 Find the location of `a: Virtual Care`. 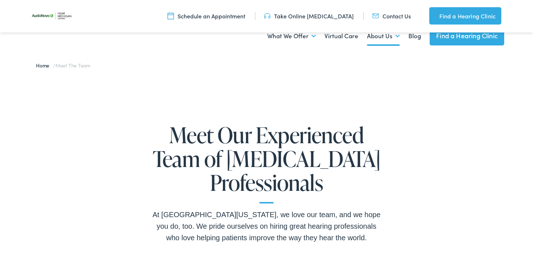

a: Virtual Care is located at coordinates (342, 36).